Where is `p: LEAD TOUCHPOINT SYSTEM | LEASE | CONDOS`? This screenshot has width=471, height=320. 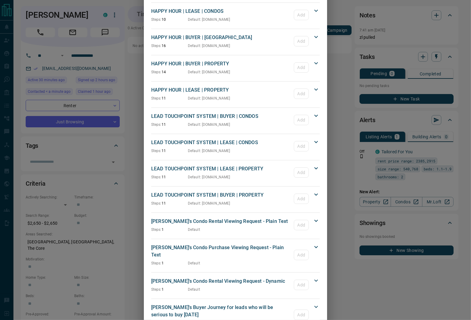
p: LEAD TOUCHPOINT SYSTEM | LEASE | CONDOS is located at coordinates (221, 143).